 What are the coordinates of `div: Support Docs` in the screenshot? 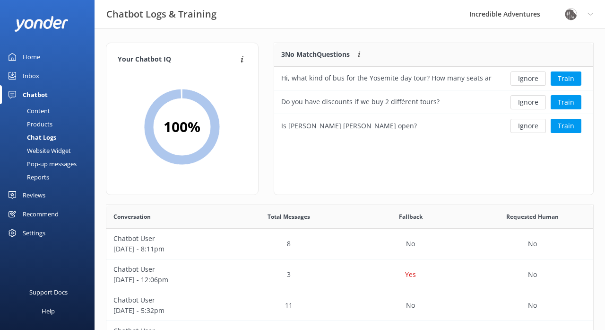 It's located at (48, 292).